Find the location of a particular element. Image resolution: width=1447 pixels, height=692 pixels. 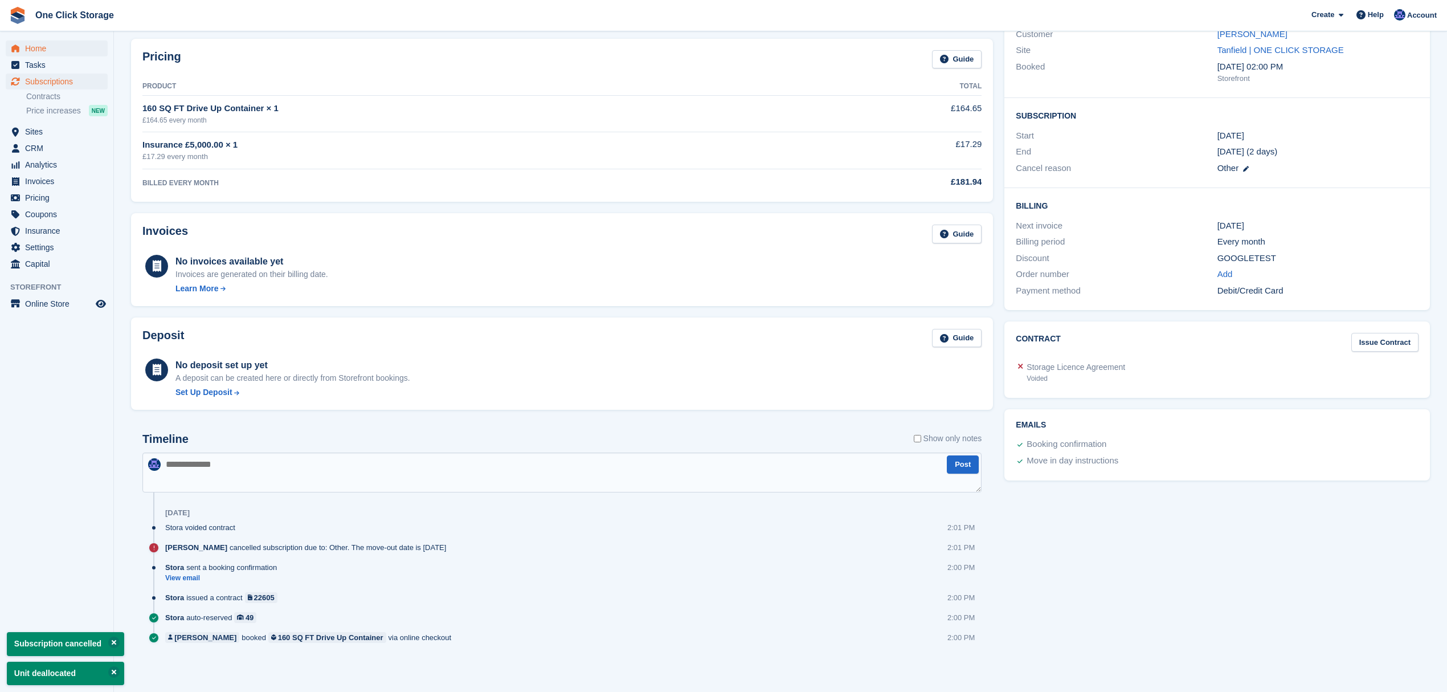

span: Capital is located at coordinates (59, 264).